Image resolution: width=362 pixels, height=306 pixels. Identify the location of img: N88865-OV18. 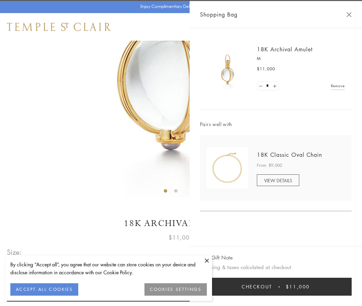
(227, 168).